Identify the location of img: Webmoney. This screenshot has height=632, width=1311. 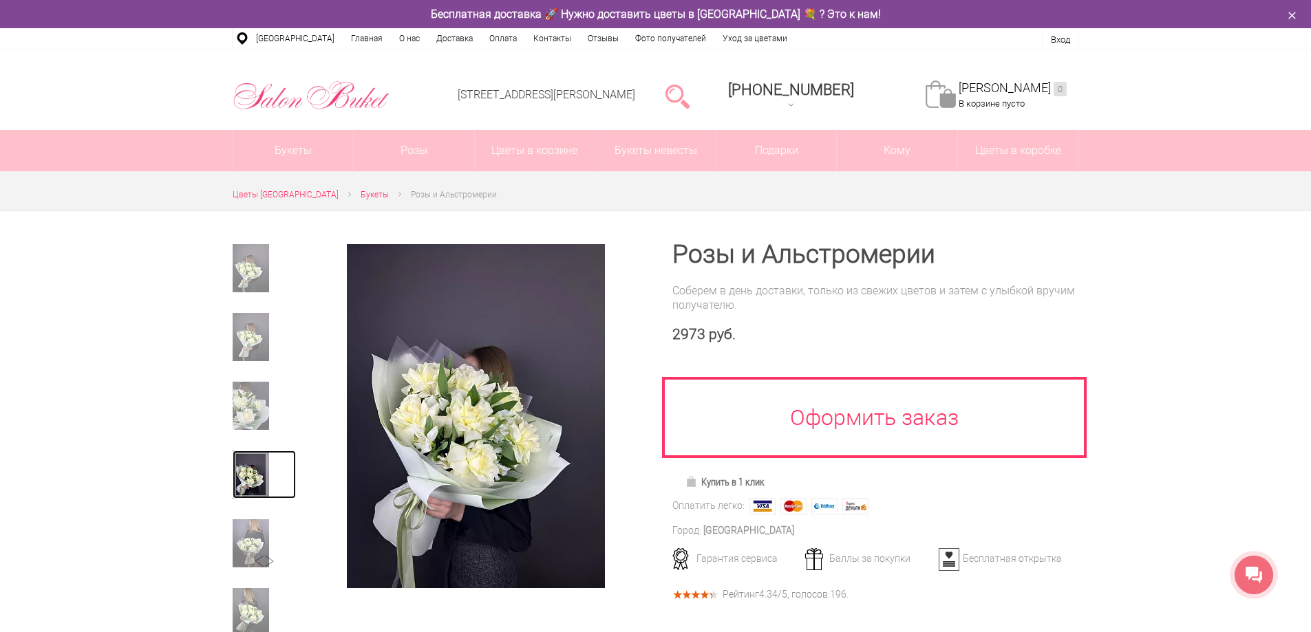
(824, 506).